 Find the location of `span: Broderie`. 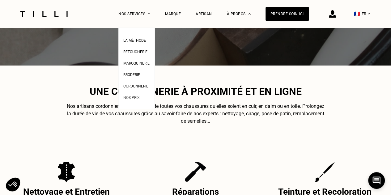

span: Broderie is located at coordinates (132, 75).